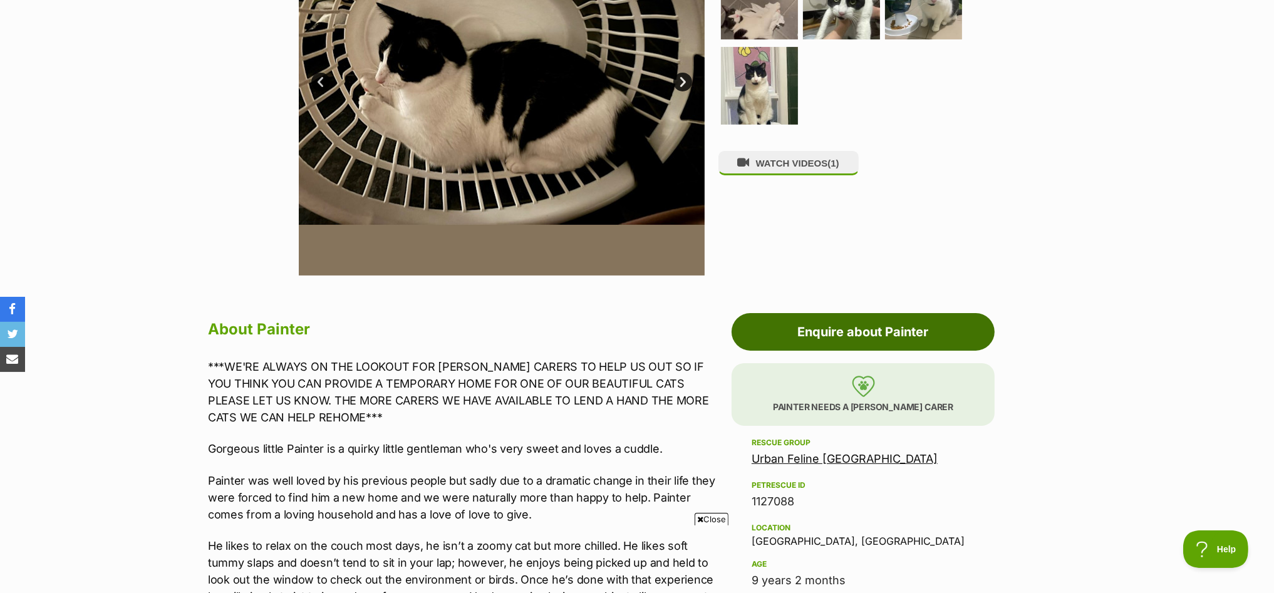 The image size is (1274, 593). Describe the element at coordinates (467, 330) in the screenshot. I see `h2: About Painter` at that location.